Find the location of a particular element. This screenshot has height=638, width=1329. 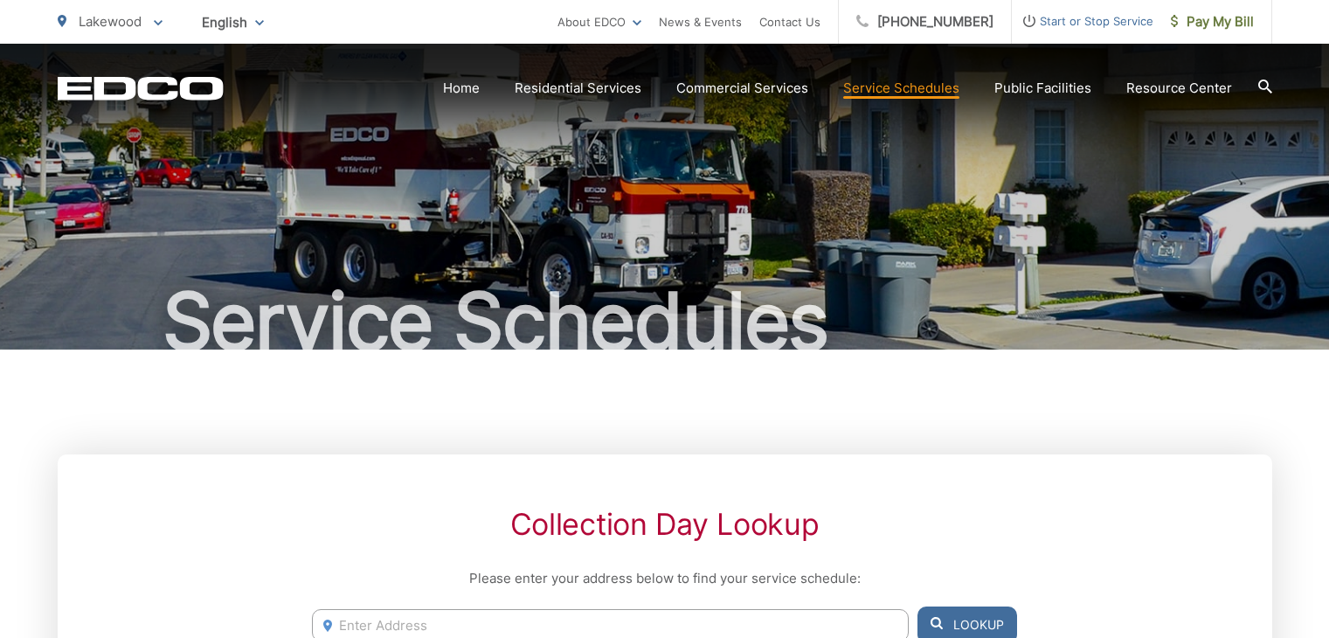

a: News & Events is located at coordinates (700, 22).